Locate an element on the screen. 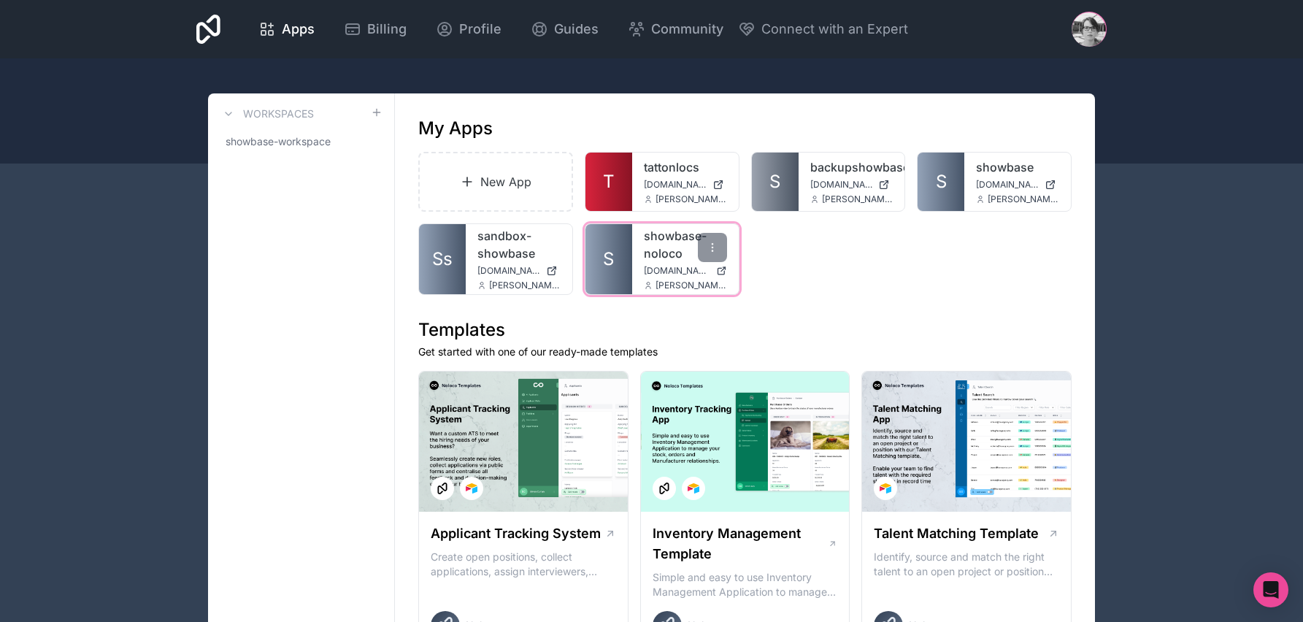  a: showbase-noloco is located at coordinates (685, 244).